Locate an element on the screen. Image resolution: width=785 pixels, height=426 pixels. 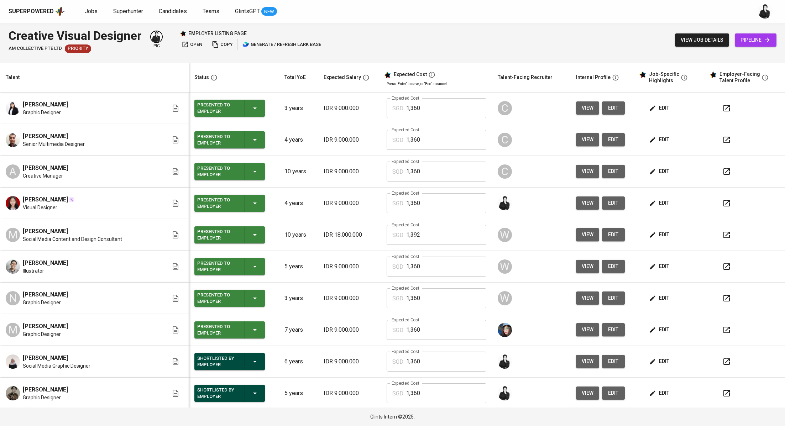
div: Internal Profile is located at coordinates (593, 77).